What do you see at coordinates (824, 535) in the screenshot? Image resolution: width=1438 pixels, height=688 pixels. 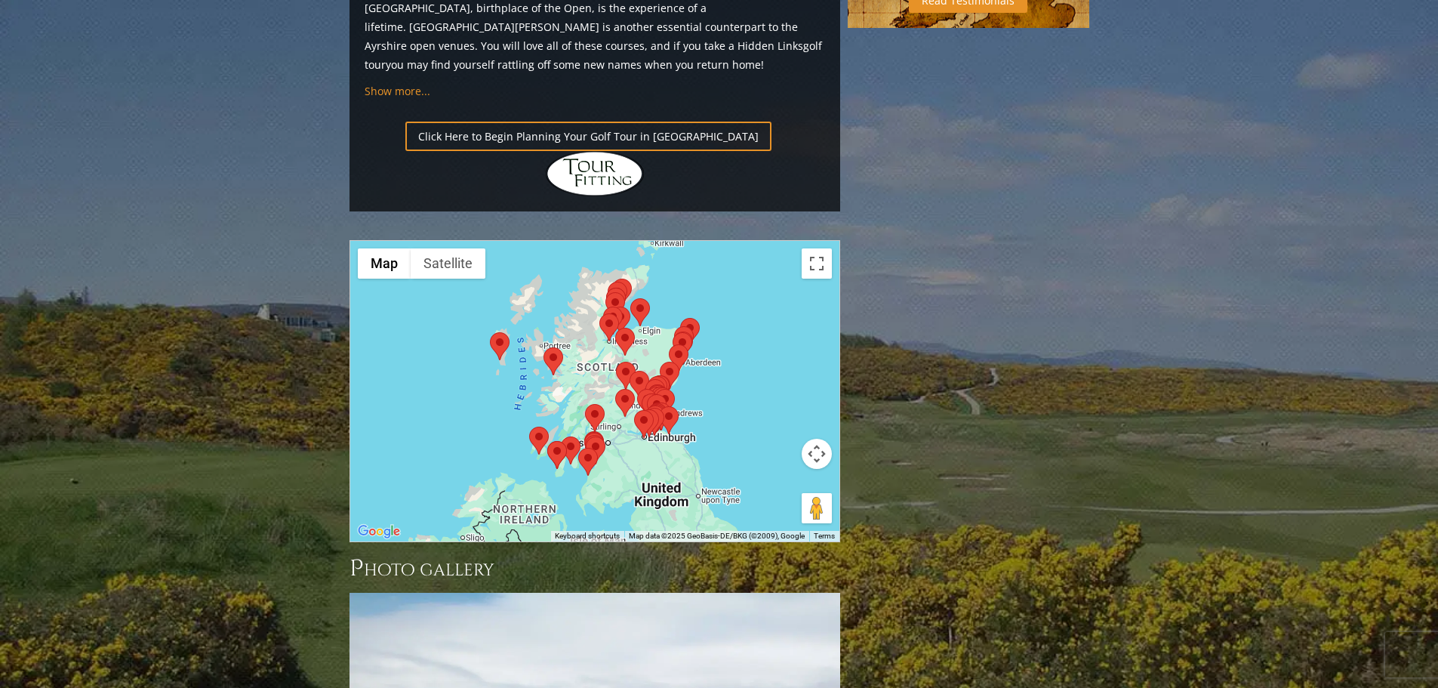 I see `a: Terms` at bounding box center [824, 535].